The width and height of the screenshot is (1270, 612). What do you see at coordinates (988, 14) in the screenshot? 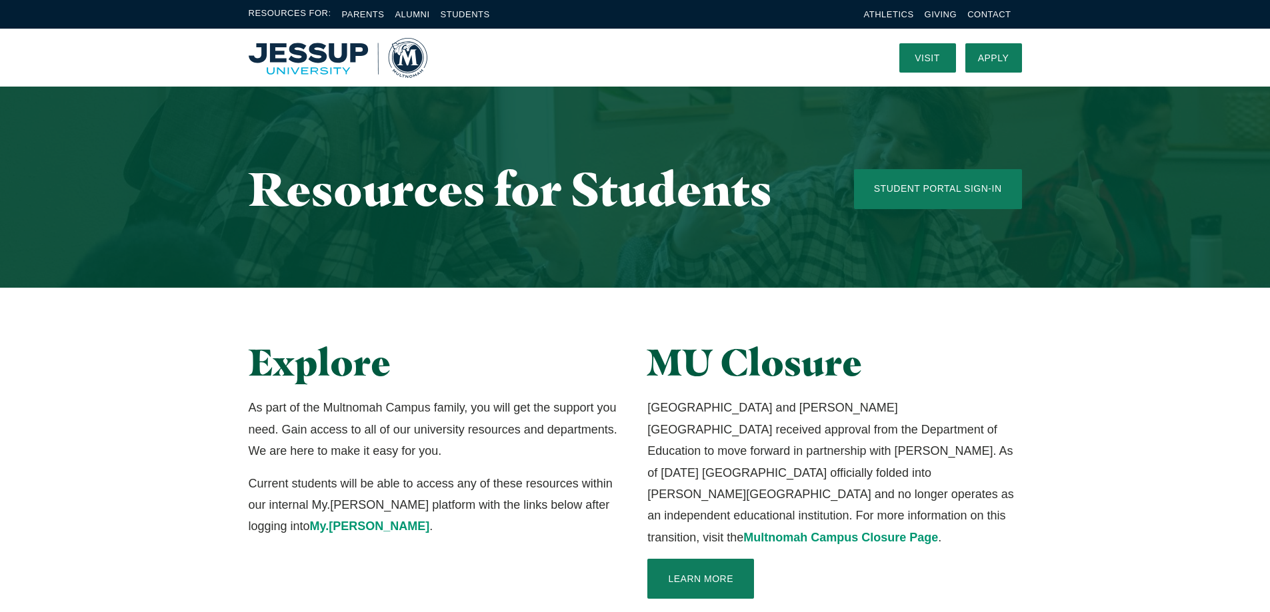
I see `a: Contact` at bounding box center [988, 14].